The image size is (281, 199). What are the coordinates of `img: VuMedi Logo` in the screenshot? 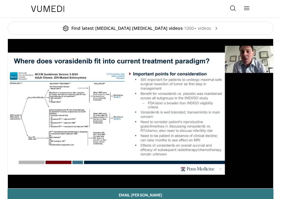 It's located at (48, 9).